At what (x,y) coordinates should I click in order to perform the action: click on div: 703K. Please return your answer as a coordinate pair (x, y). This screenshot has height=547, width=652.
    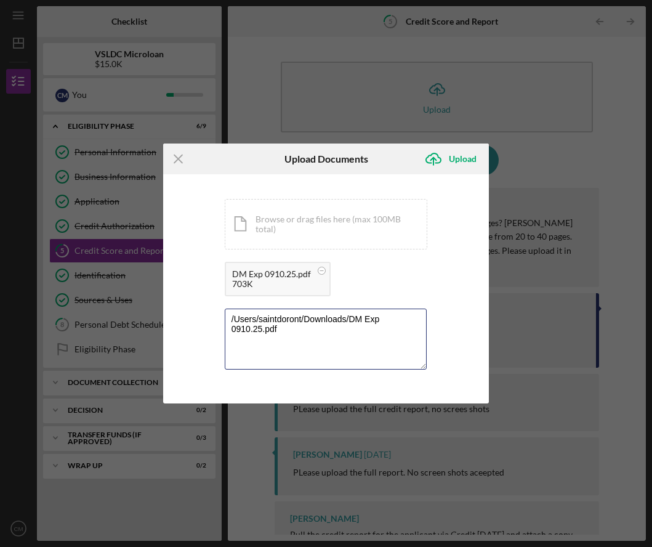
    Looking at the image, I should click on (271, 284).